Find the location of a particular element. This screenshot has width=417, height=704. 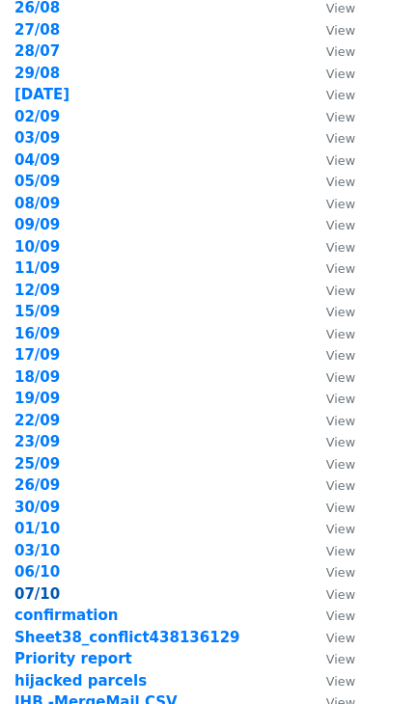

a: 08/09 is located at coordinates (37, 204).